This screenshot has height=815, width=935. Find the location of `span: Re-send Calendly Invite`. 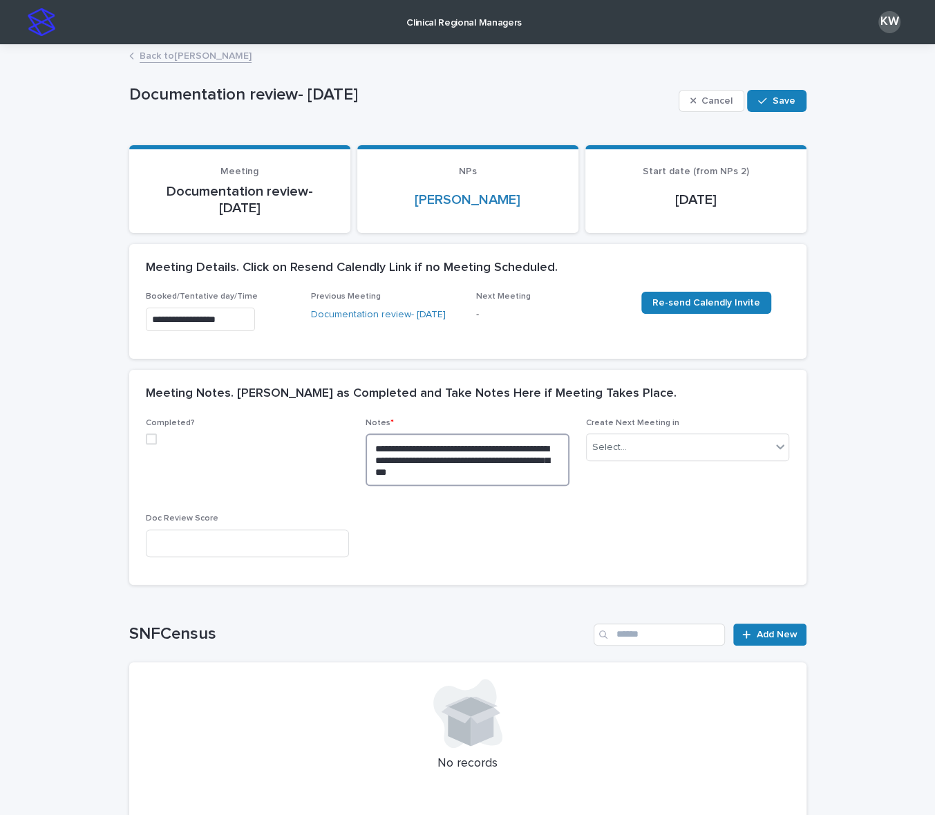

span: Re-send Calendly Invite is located at coordinates (706, 303).